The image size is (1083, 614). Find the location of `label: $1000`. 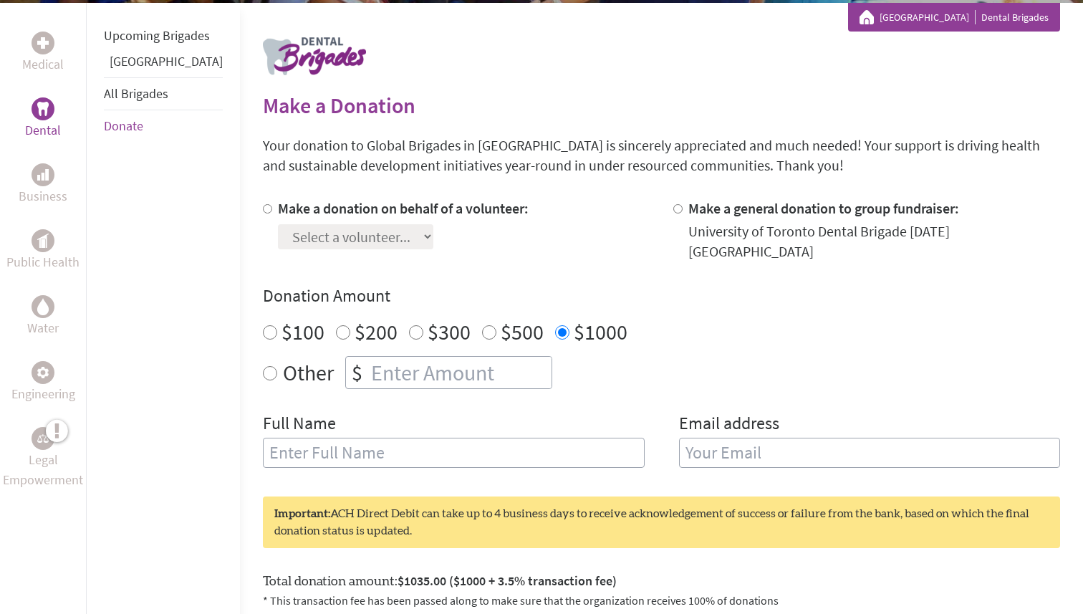

label: $1000 is located at coordinates (600, 332).